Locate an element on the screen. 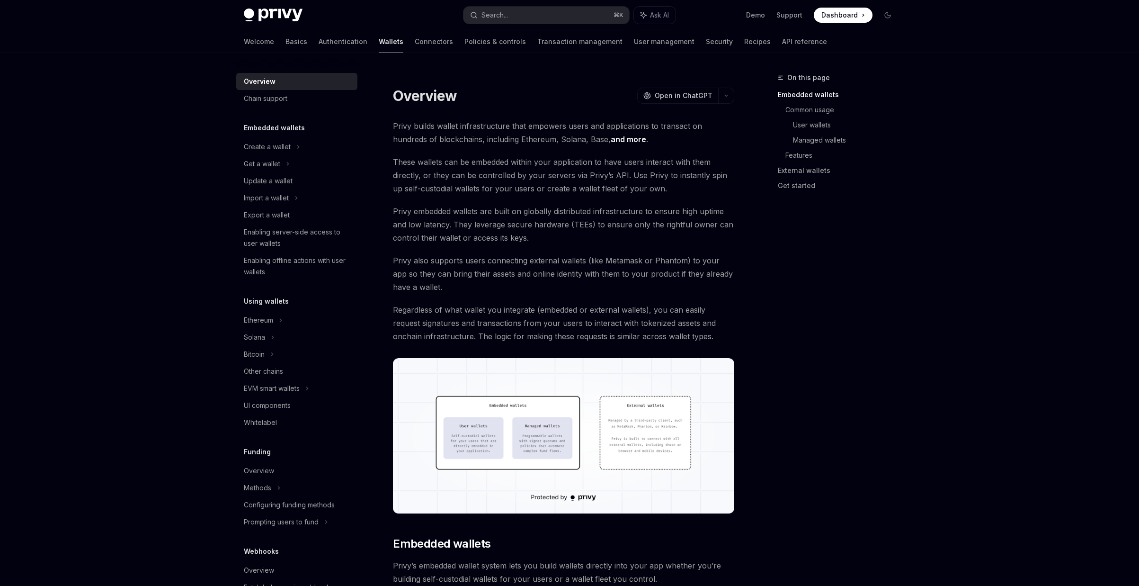 Image resolution: width=1139 pixels, height=586 pixels. span: Privy also supports users connecting external wallets (like Metamask or Phantom) to your app so t... is located at coordinates (563, 274).